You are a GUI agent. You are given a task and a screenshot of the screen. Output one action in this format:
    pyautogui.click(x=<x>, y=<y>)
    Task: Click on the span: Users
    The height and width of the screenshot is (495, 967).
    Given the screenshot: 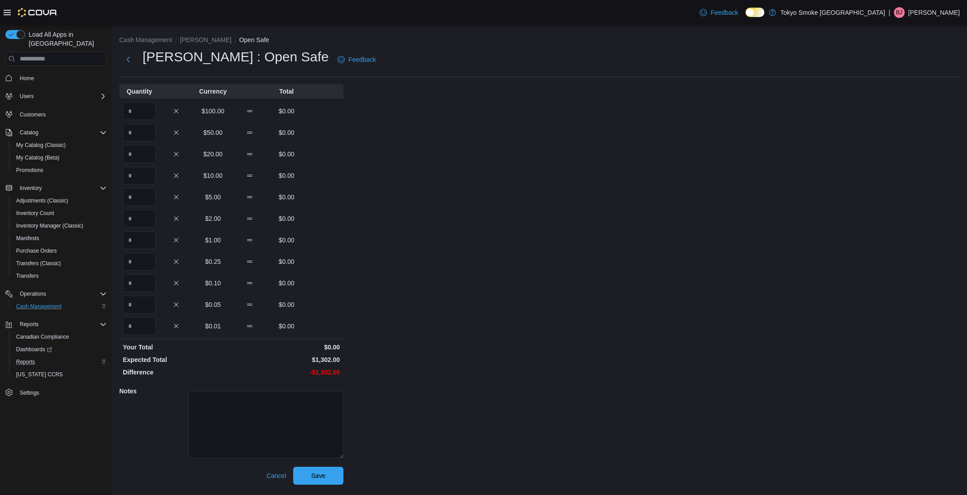 What is the action you would take?
    pyautogui.click(x=61, y=96)
    